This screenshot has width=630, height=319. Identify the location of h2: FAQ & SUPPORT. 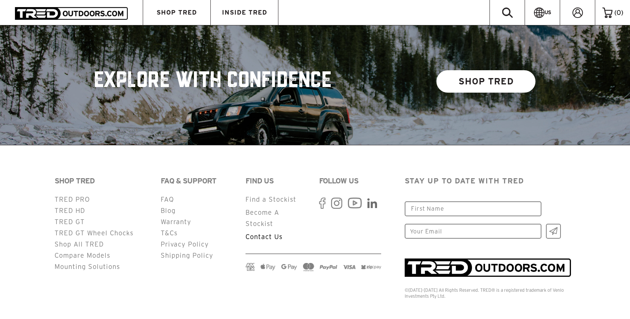
(198, 181).